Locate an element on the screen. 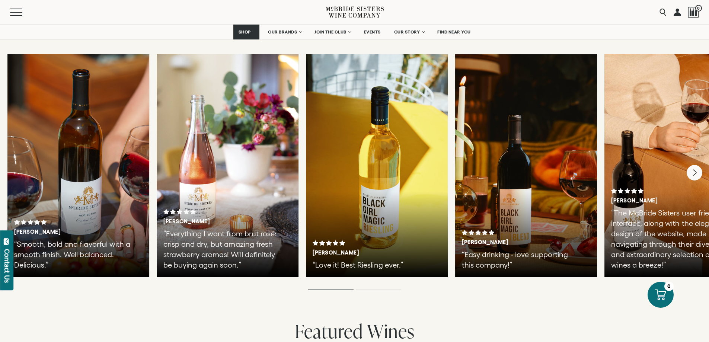  span: 0 is located at coordinates (699, 8).